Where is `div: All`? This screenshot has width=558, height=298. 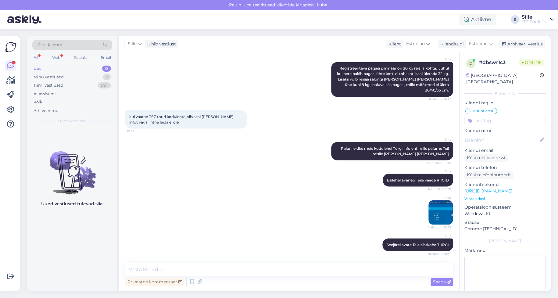
div: All is located at coordinates (36, 58).